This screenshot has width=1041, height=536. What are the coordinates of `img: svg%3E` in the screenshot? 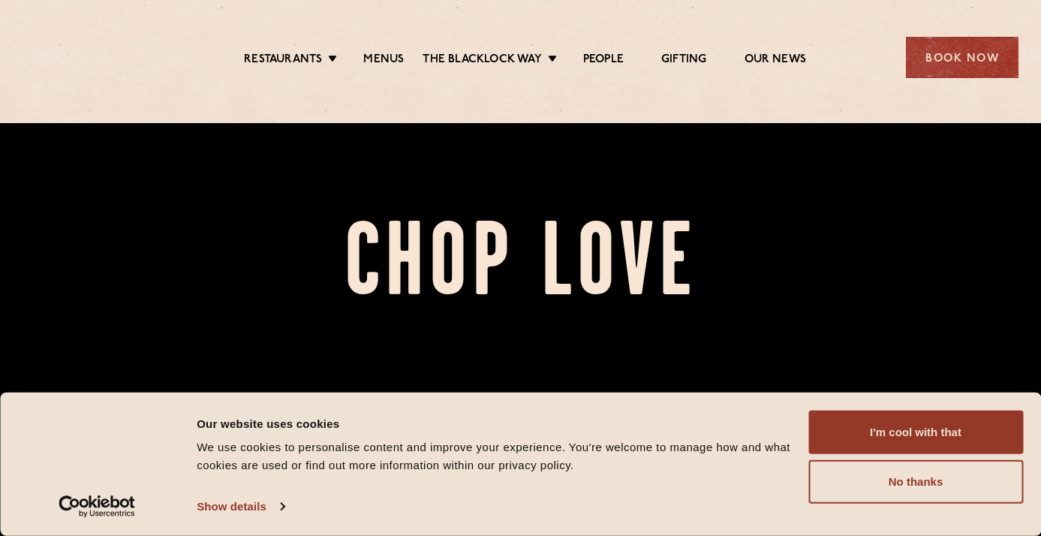 It's located at (87, 57).